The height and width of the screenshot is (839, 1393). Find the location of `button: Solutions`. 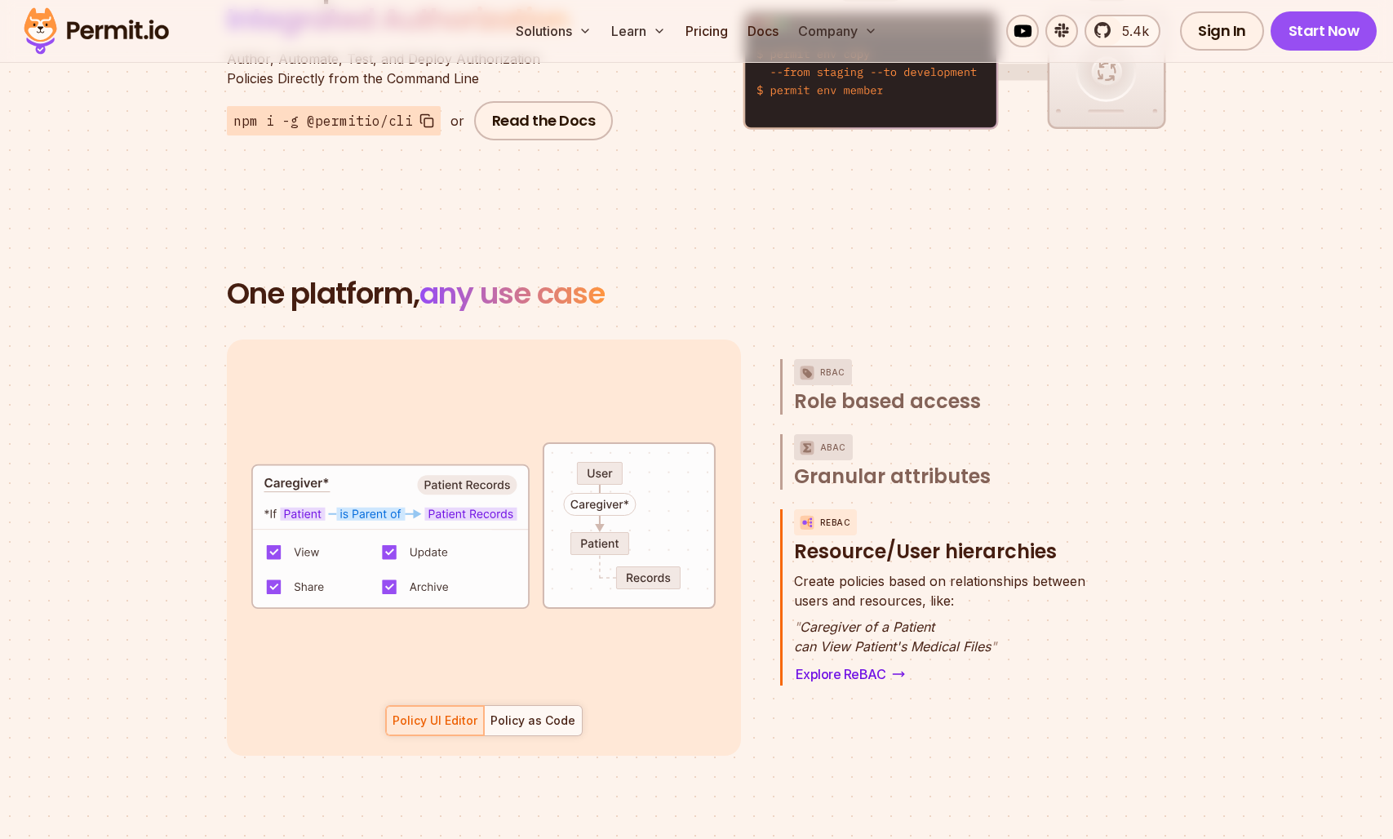

button: Solutions is located at coordinates (553, 31).